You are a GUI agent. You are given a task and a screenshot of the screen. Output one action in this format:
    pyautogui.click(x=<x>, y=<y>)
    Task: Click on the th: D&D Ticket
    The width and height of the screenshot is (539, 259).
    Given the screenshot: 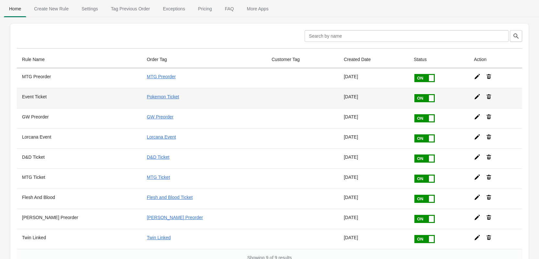 What is the action you would take?
    pyautogui.click(x=79, y=158)
    